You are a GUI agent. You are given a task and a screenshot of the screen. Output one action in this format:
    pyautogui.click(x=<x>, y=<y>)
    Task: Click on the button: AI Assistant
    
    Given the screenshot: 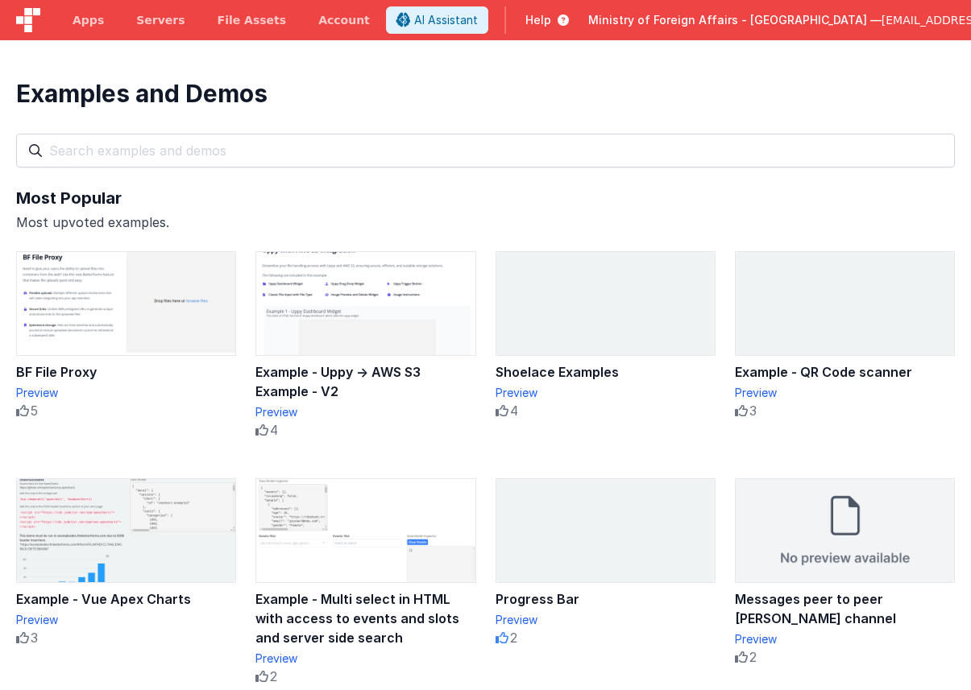 What is the action you would take?
    pyautogui.click(x=437, y=20)
    